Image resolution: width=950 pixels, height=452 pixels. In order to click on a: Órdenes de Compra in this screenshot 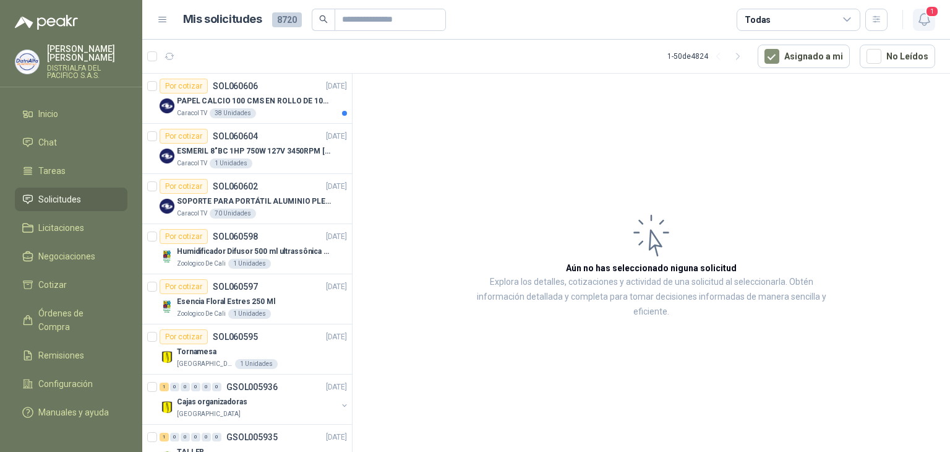, I will do `click(71, 320)`.